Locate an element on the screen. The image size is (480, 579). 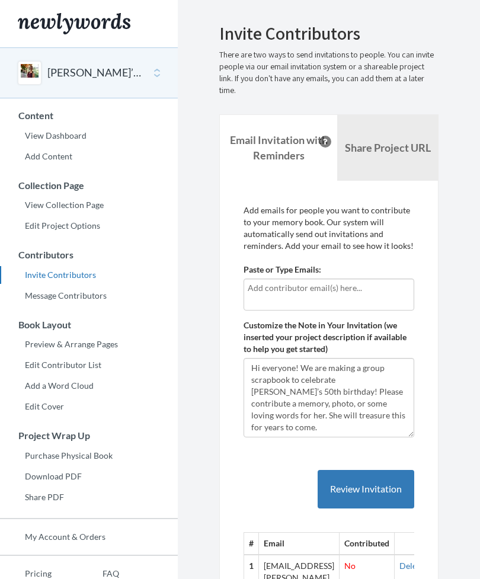
span: No is located at coordinates (349, 565).